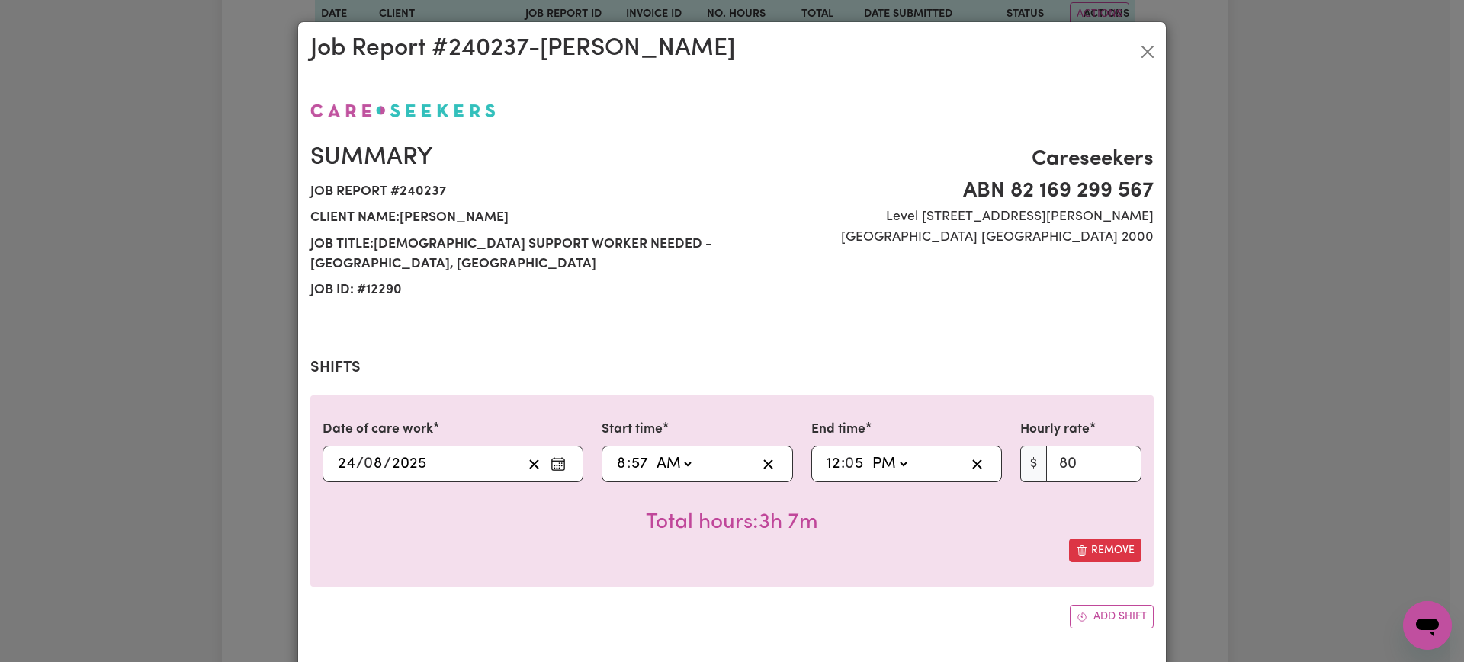  I want to click on h2: Summary, so click(516, 158).